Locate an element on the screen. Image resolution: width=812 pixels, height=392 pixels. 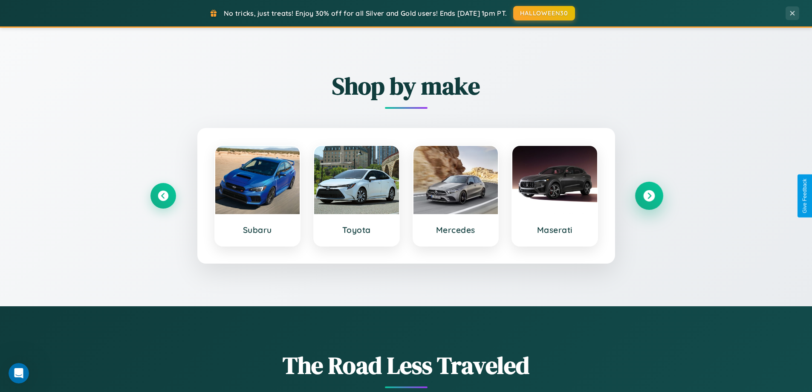
h3: Toyota is located at coordinates (356, 230).